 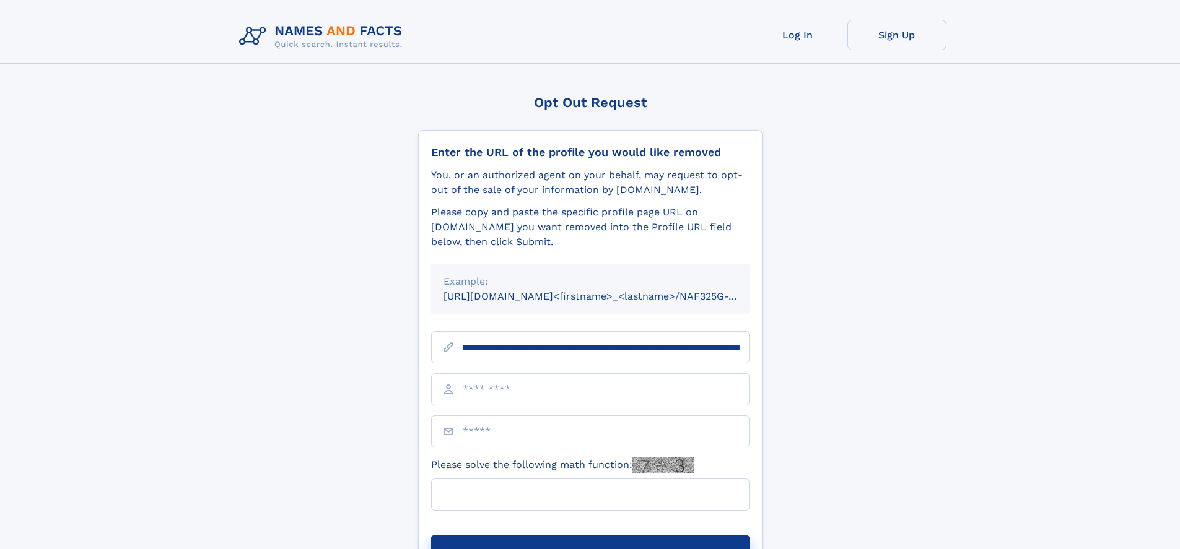 What do you see at coordinates (323, 37) in the screenshot?
I see `img: Logo Names and Facts` at bounding box center [323, 37].